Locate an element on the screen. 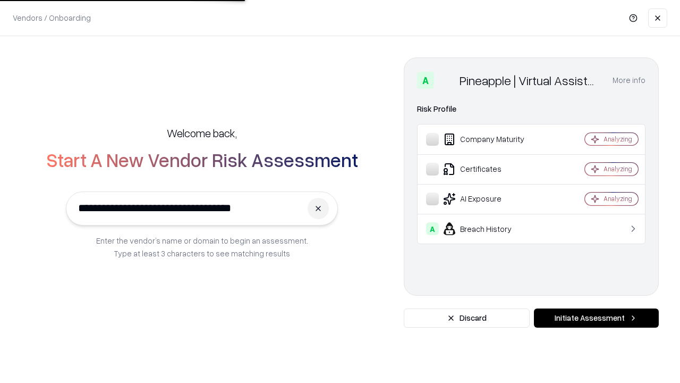 This screenshot has height=383, width=680. h2: Start A New Vendor Risk Assessment is located at coordinates (202, 159).